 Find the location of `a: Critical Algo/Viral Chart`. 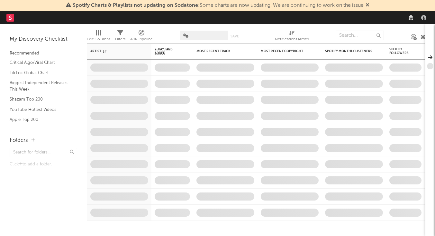

a: Critical Algo/Viral Chart is located at coordinates (40, 62).